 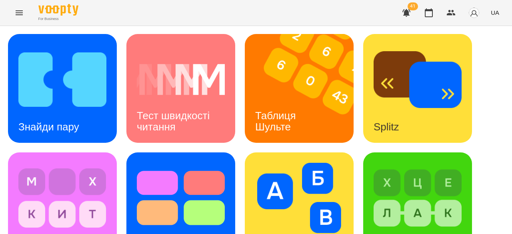 I want to click on span: For Business, so click(x=58, y=19).